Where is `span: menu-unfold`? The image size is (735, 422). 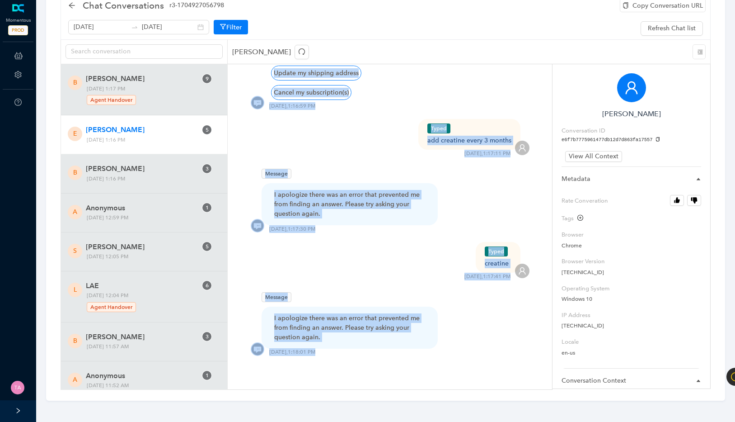
span: menu-unfold is located at coordinates (701, 52).